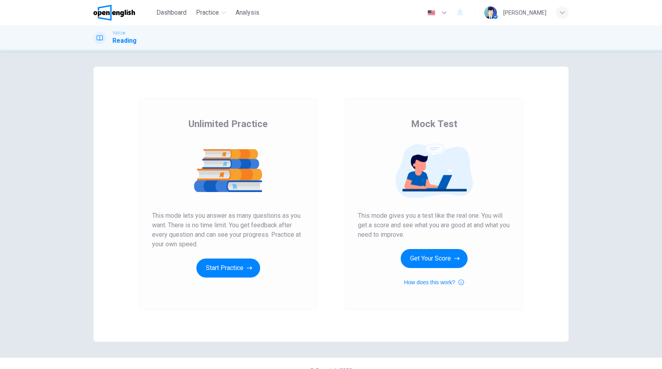 The height and width of the screenshot is (369, 662). What do you see at coordinates (171, 13) in the screenshot?
I see `button: Dashboard` at bounding box center [171, 13].